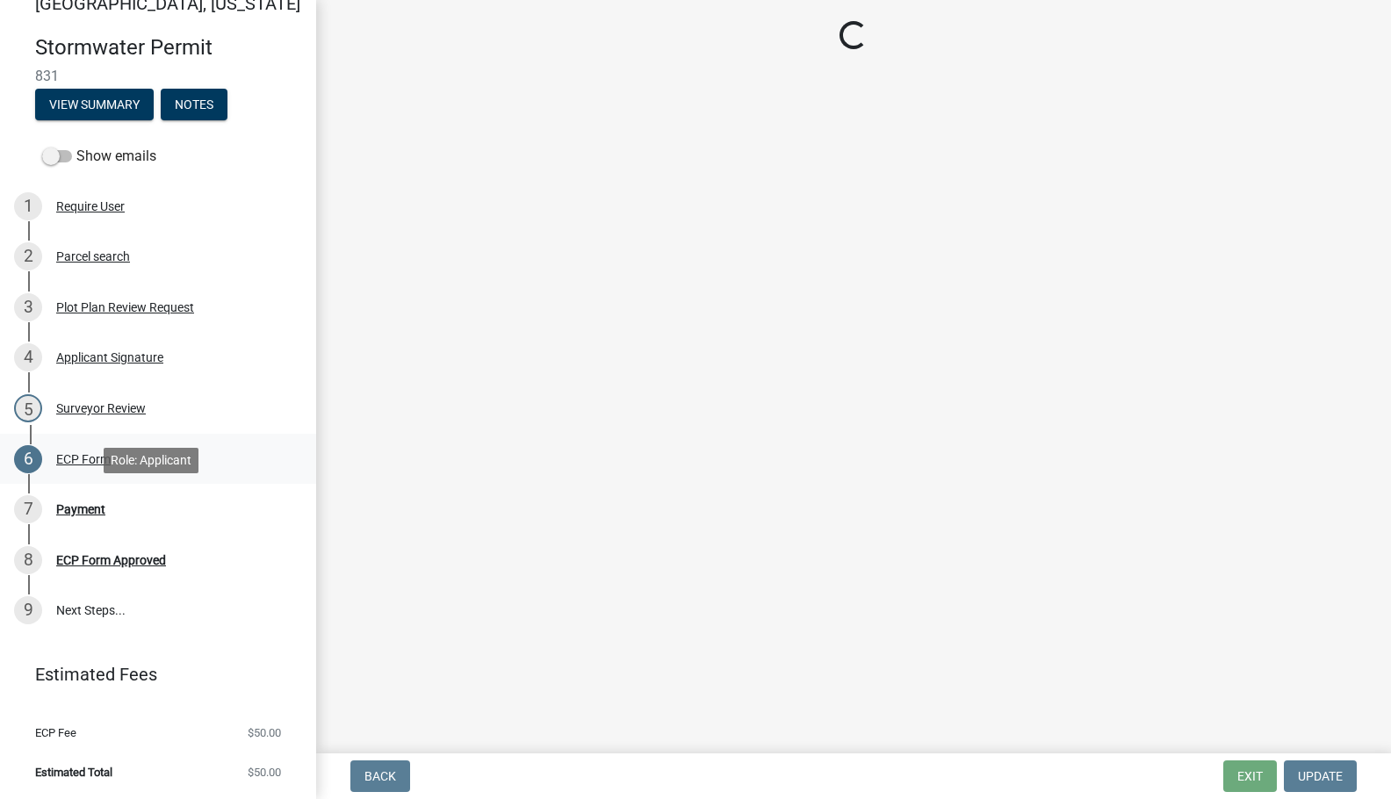  Describe the element at coordinates (158, 76) in the screenshot. I see `span: 831` at that location.